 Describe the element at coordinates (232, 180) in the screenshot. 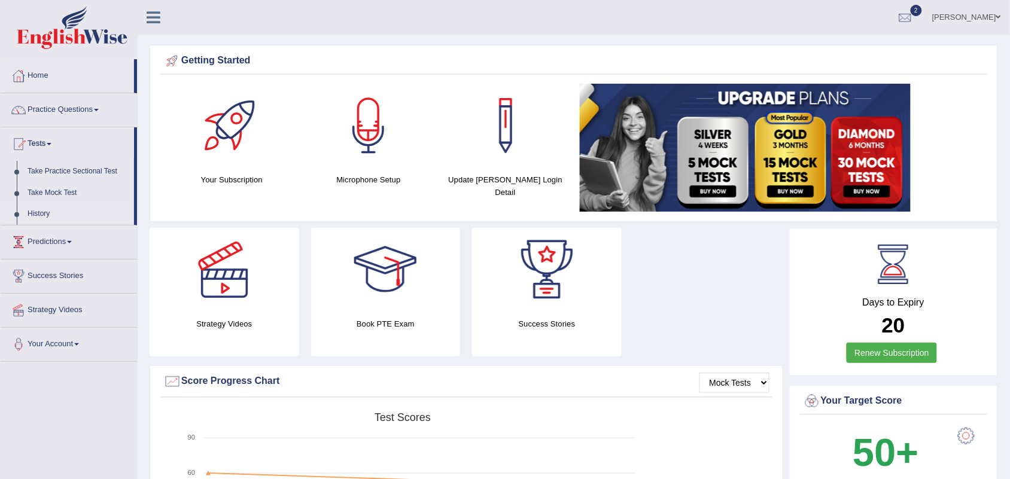

I see `h4: Your Subscription` at that location.